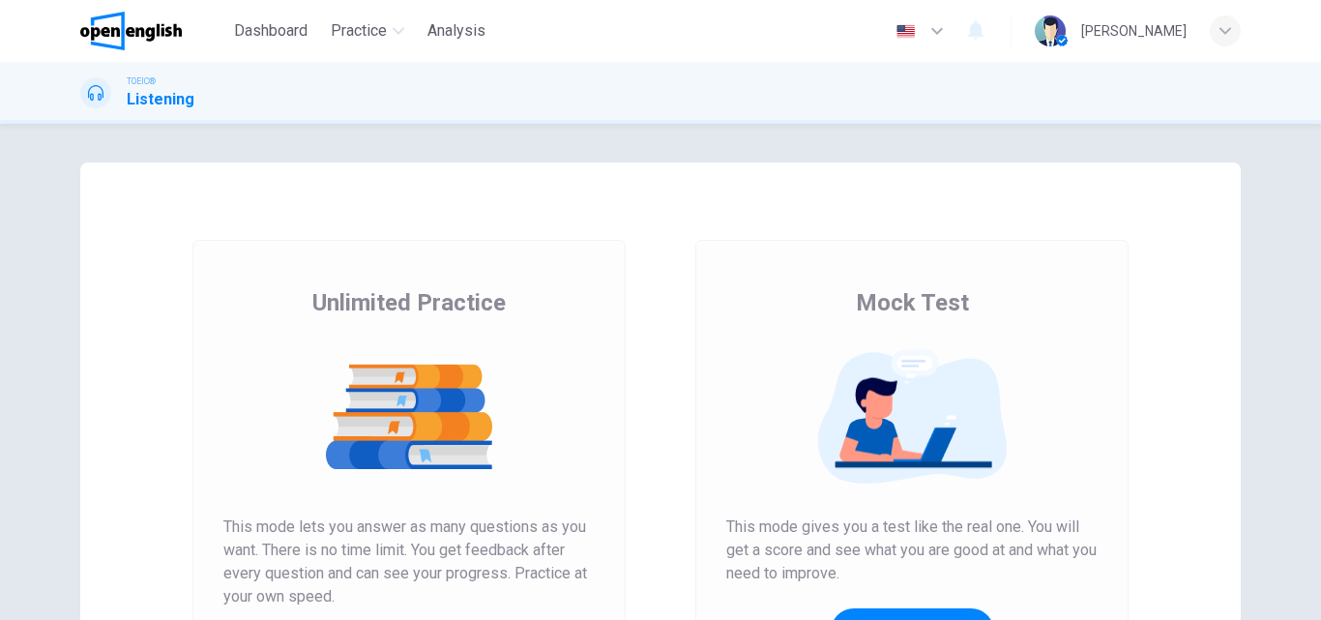  What do you see at coordinates (456, 31) in the screenshot?
I see `a: Analysis` at bounding box center [456, 31].